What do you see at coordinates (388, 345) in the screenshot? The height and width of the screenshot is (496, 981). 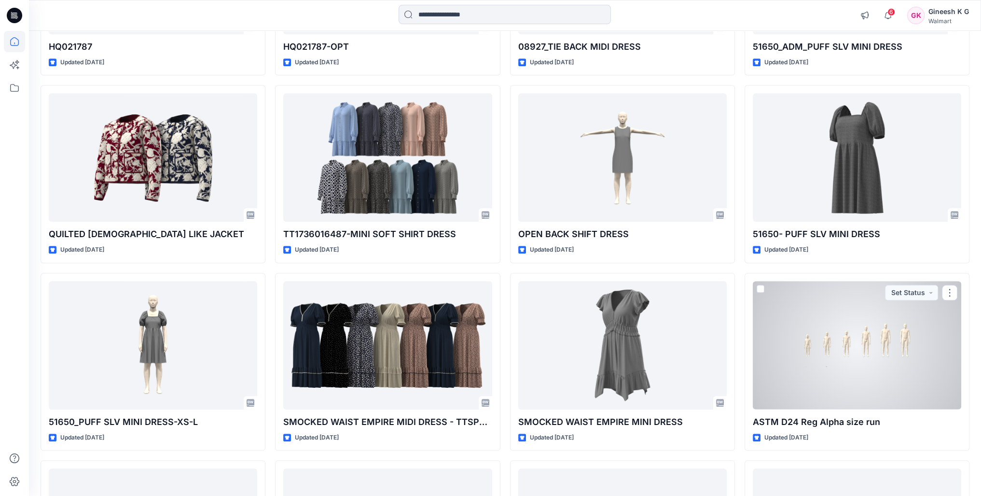 I see `a: SMOCKED WAIST EMPIRE MIDI DRESS - TTSP2601-OPT-1` at bounding box center [388, 345].